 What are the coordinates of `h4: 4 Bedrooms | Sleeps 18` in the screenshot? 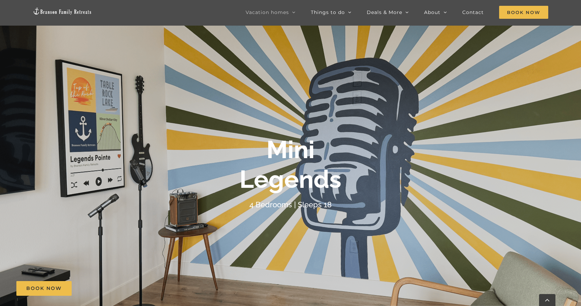 It's located at (291, 205).